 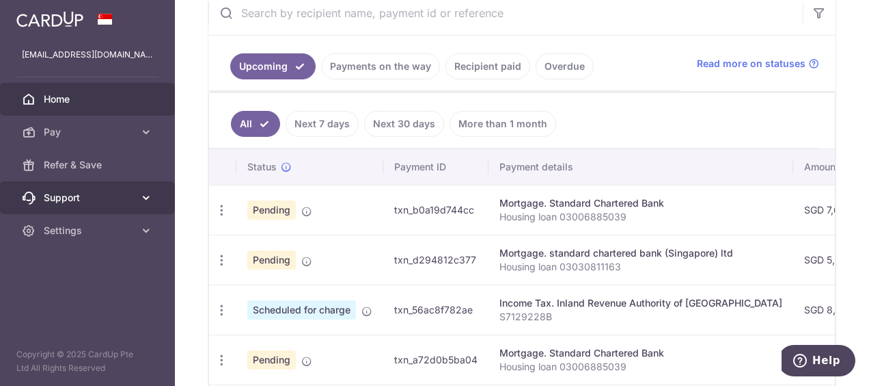 What do you see at coordinates (262, 167) in the screenshot?
I see `span: Status` at bounding box center [262, 167].